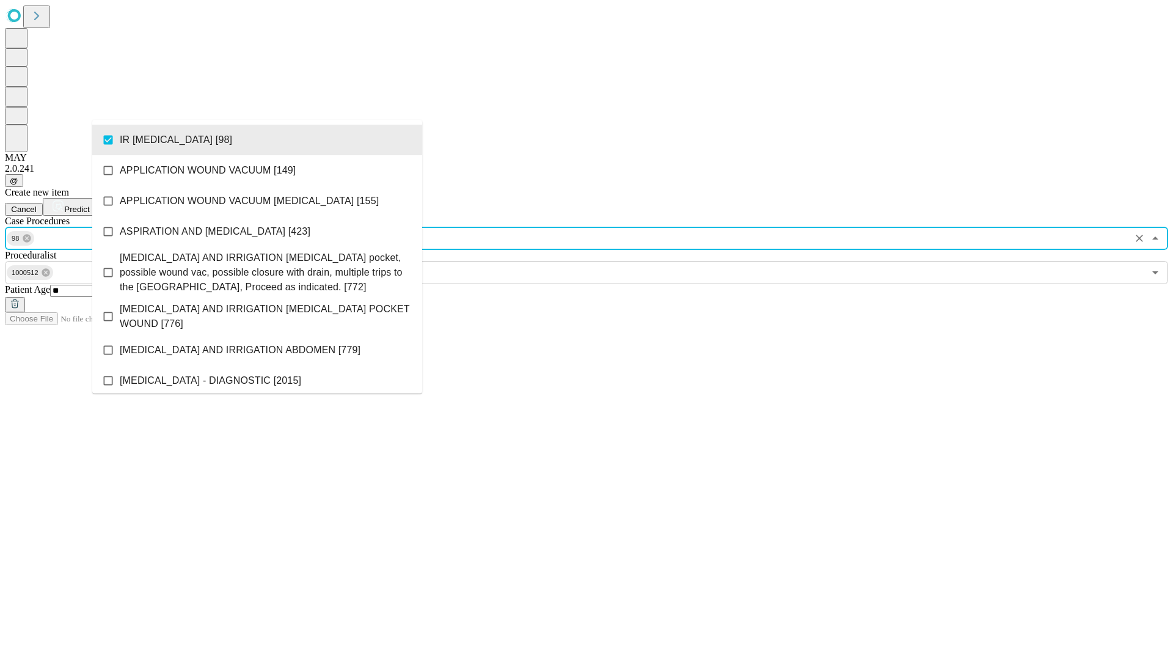 This screenshot has height=660, width=1173. I want to click on button: Clear, so click(1139, 238).